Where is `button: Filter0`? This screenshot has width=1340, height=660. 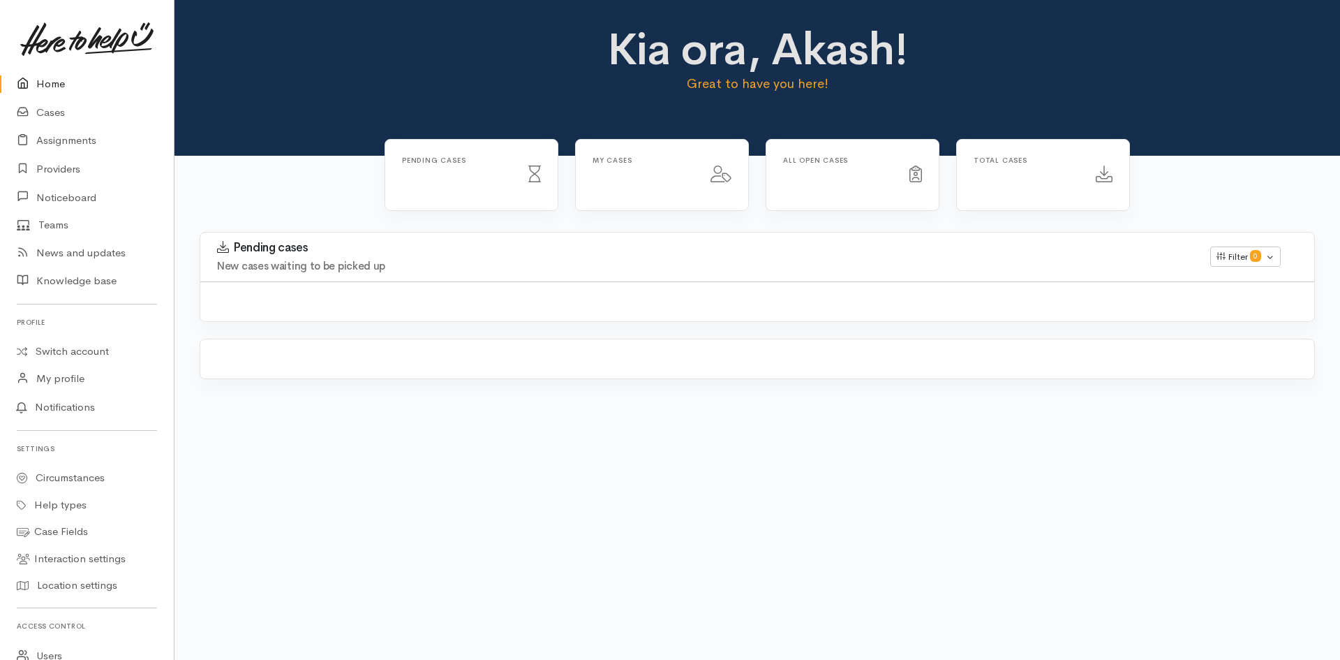
button: Filter0 is located at coordinates (1245, 257).